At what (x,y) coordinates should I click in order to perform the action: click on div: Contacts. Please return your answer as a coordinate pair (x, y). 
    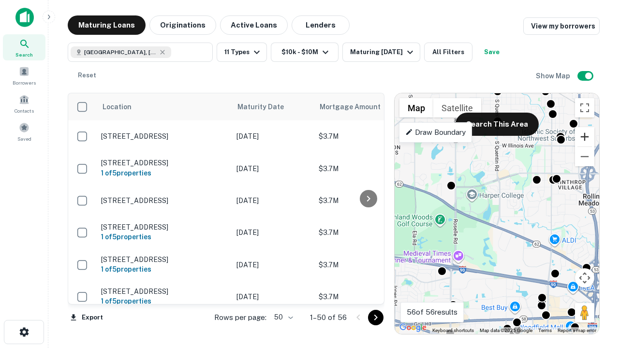
    Looking at the image, I should click on (24, 103).